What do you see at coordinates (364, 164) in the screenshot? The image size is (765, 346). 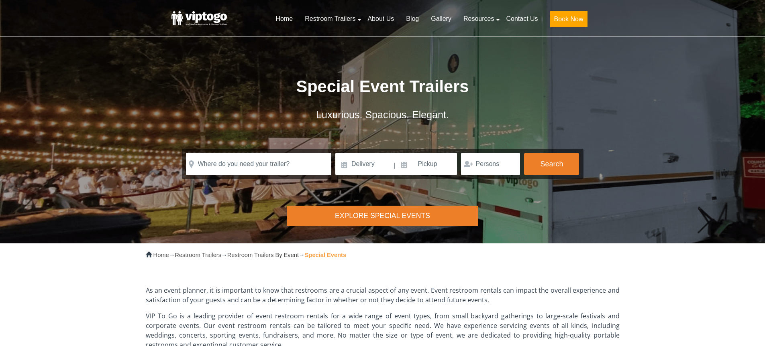 I see `input: Delivery` at bounding box center [364, 164].